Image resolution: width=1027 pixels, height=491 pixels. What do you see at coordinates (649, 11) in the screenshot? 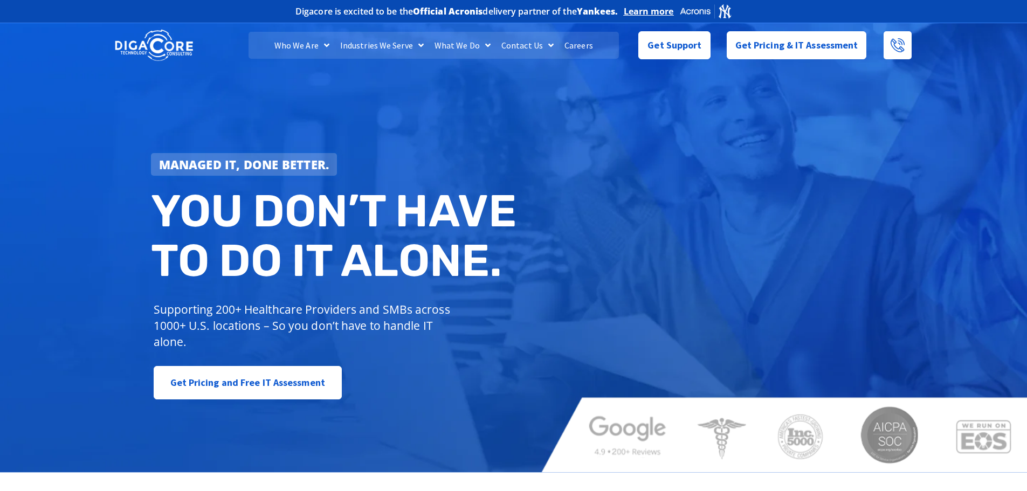
I see `span: Learn more` at bounding box center [649, 11].